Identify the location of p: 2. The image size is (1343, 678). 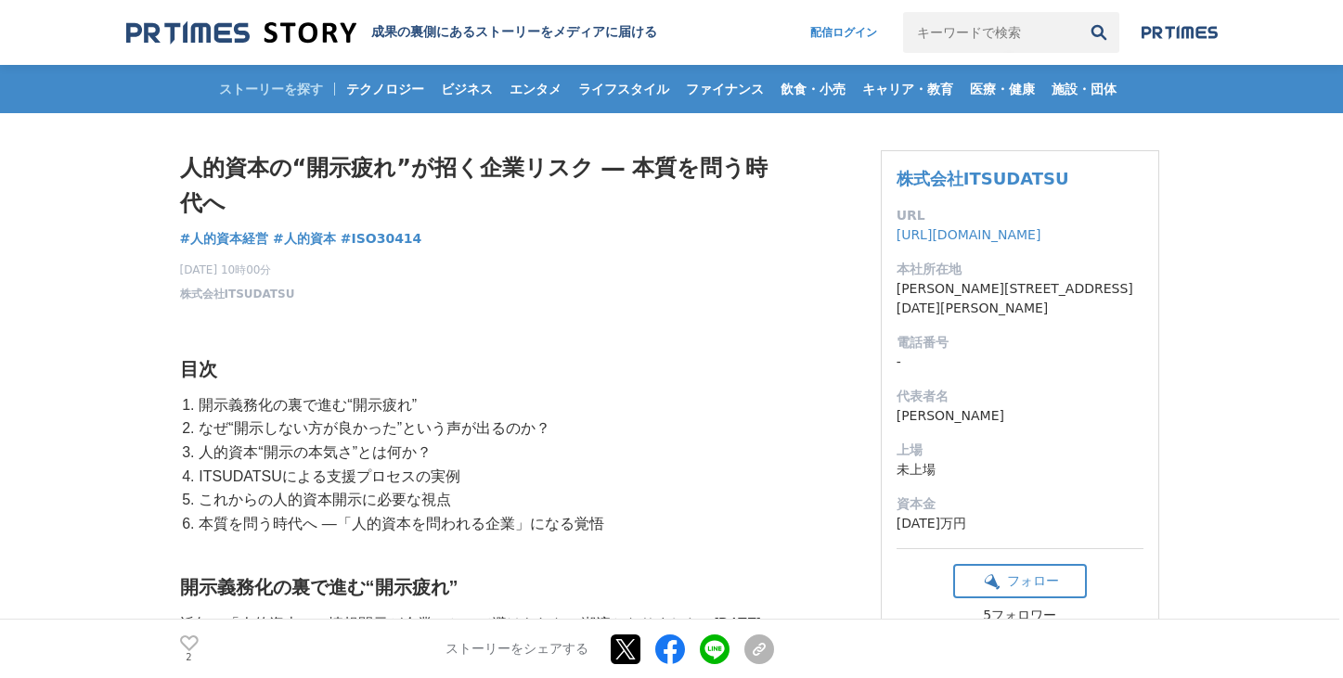
(189, 658).